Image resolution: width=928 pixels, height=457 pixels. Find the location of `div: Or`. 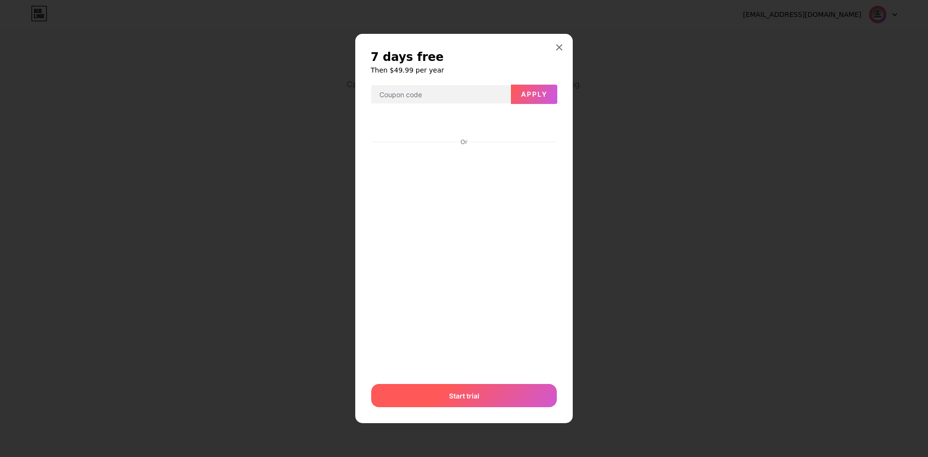

div: Or is located at coordinates (464, 142).